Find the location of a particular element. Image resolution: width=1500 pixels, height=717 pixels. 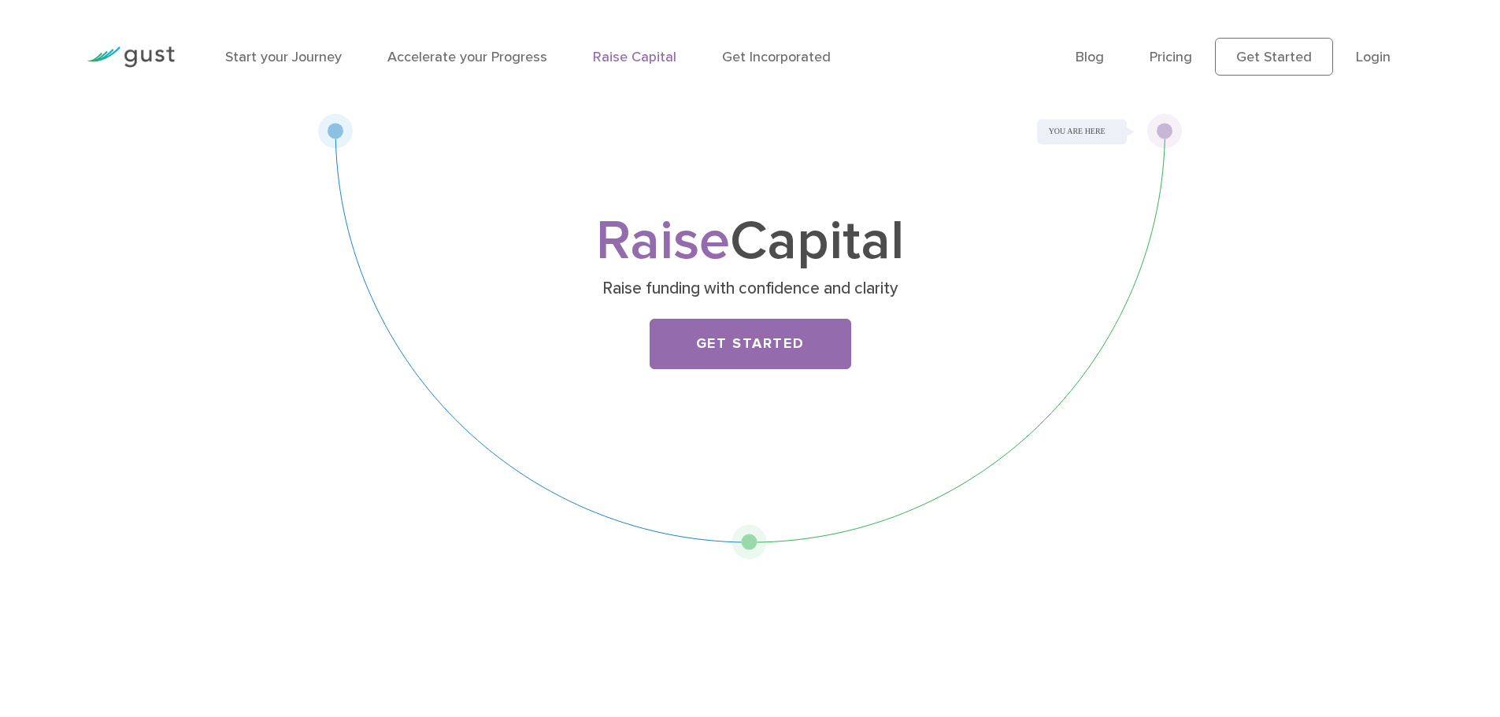

a: Raise Capital is located at coordinates (635, 57).